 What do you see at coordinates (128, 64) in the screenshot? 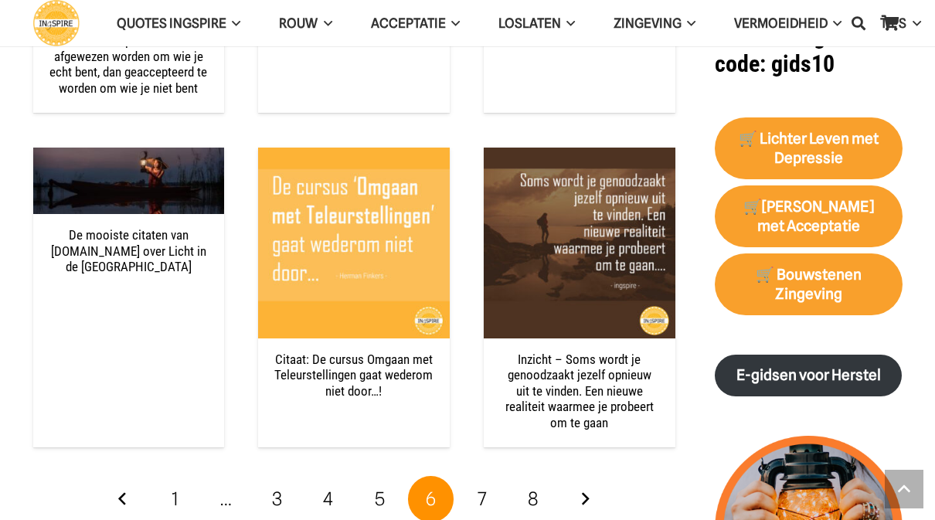
I see `a: Inzicht – Spreuk: Beter afgewezen worden om wie je echt bent, dan geaccepteerd te worden om wie j...` at bounding box center [128, 64].